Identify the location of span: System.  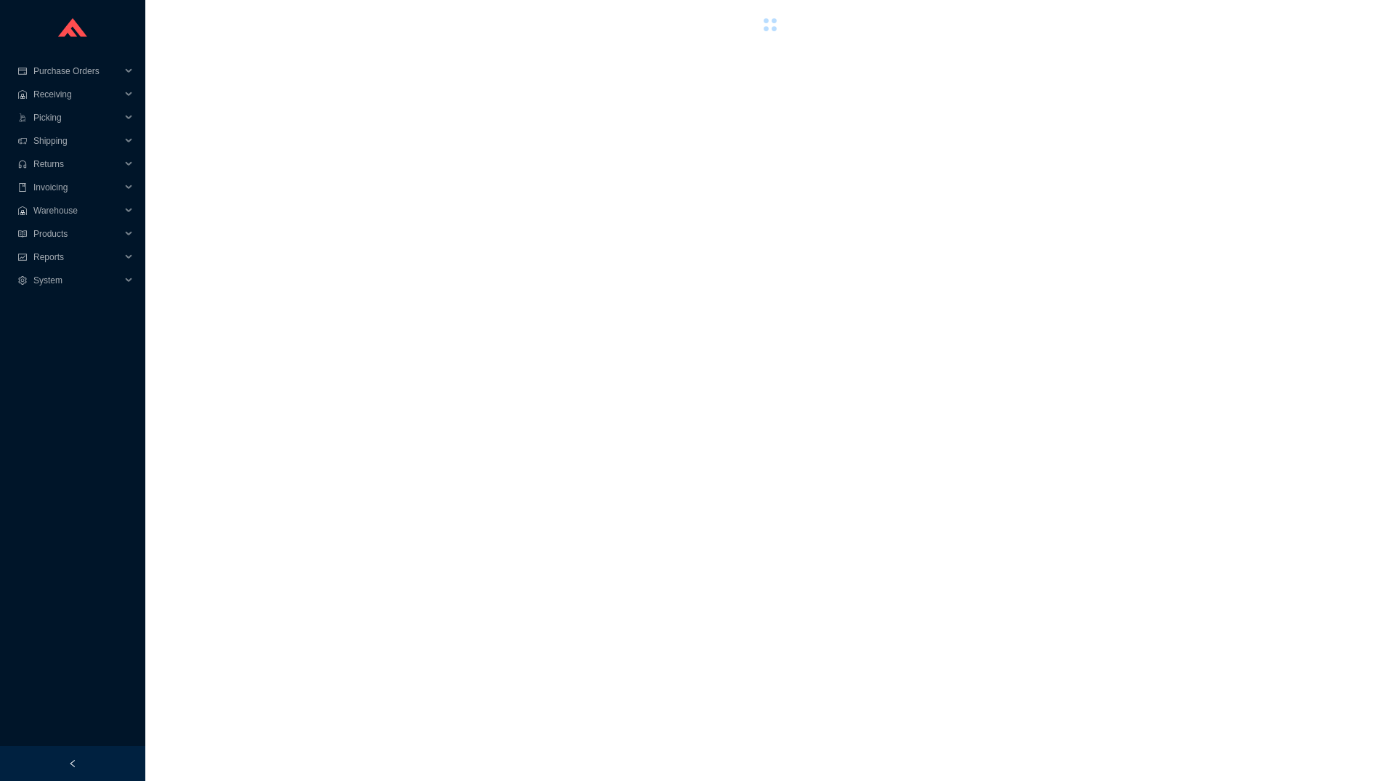
(77, 280).